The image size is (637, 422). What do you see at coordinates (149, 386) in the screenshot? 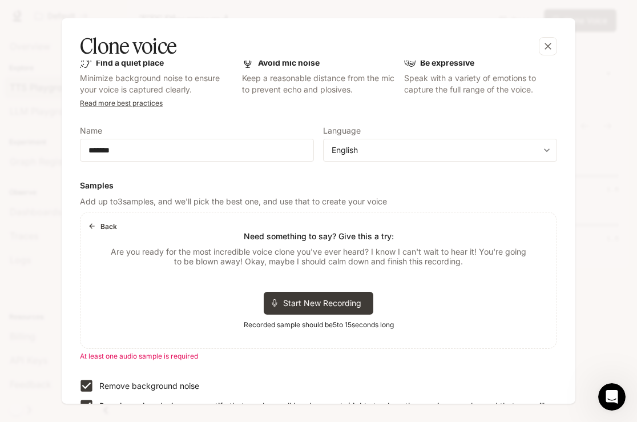
I see `p: Remove background noise` at bounding box center [149, 386].